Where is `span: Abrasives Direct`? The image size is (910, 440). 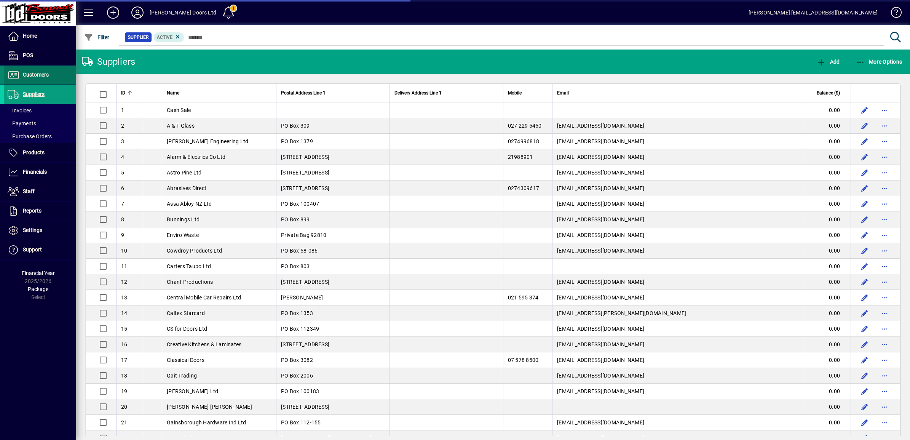 span: Abrasives Direct is located at coordinates (187, 188).